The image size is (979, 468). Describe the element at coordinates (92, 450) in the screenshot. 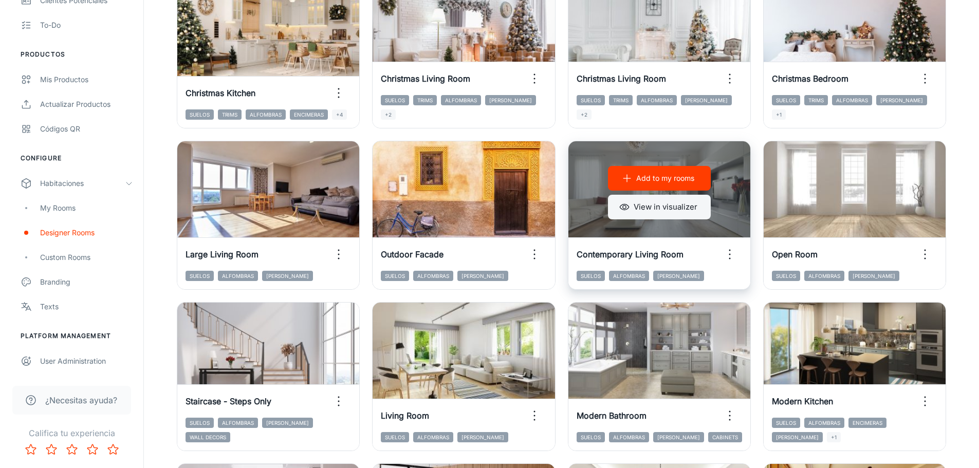

I see `button: Rate 4 star` at that location.